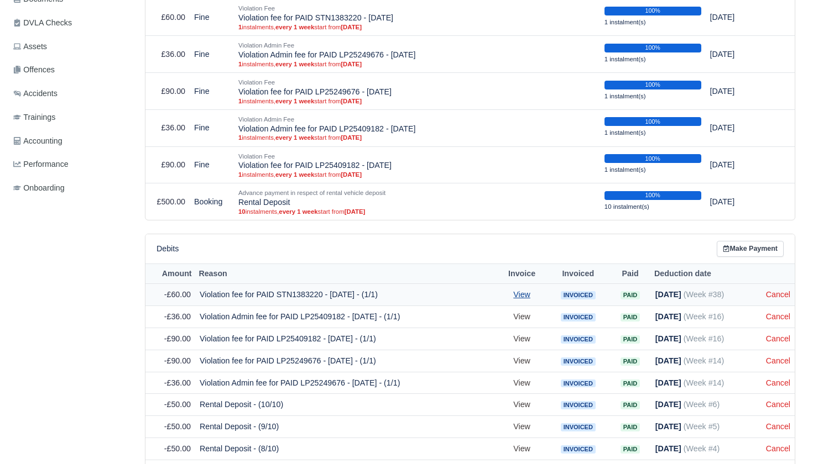 The image size is (813, 464). I want to click on th: Invoiced, so click(578, 274).